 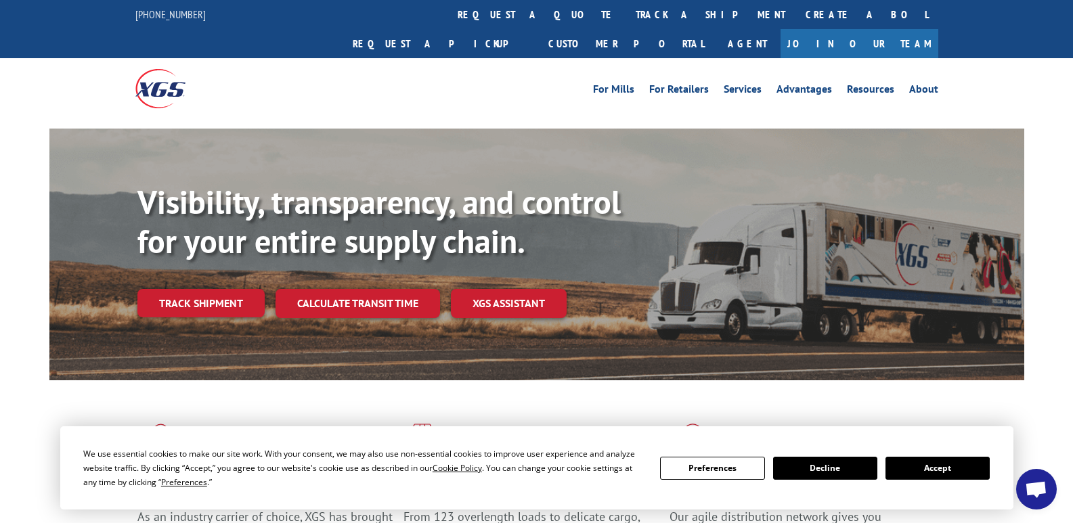 What do you see at coordinates (440, 43) in the screenshot?
I see `a: Request a pickup` at bounding box center [440, 43].